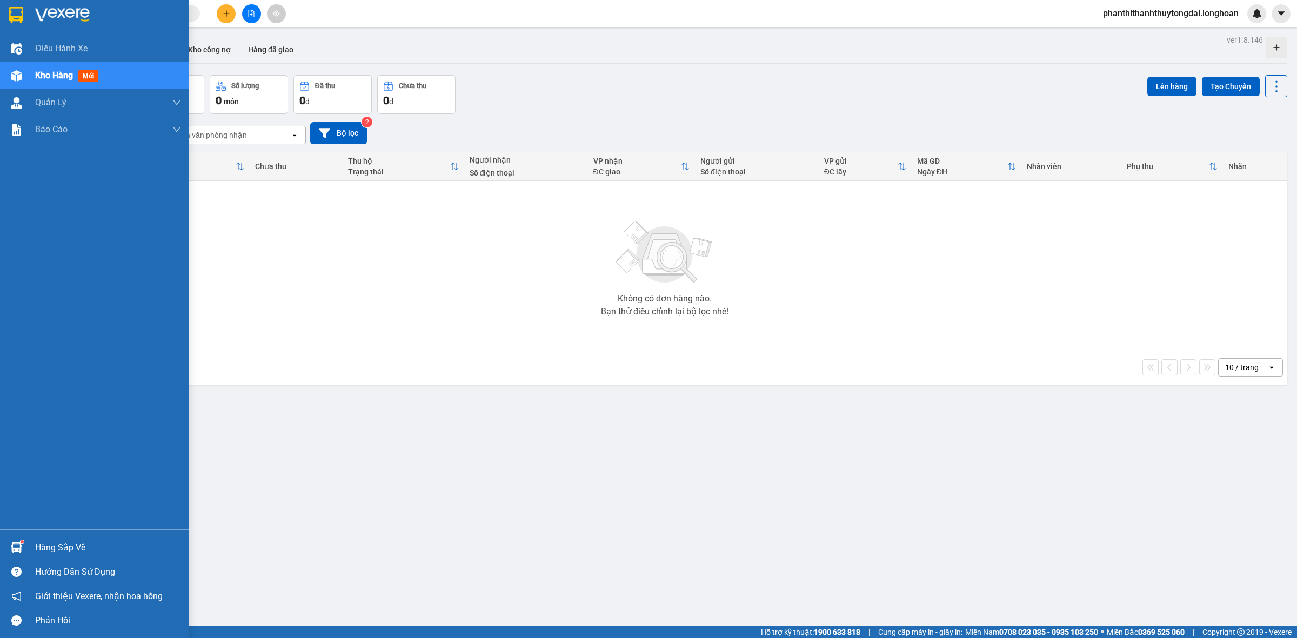 This screenshot has width=1297, height=638. Describe the element at coordinates (271, 50) in the screenshot. I see `button: Hàng đã giao` at that location.